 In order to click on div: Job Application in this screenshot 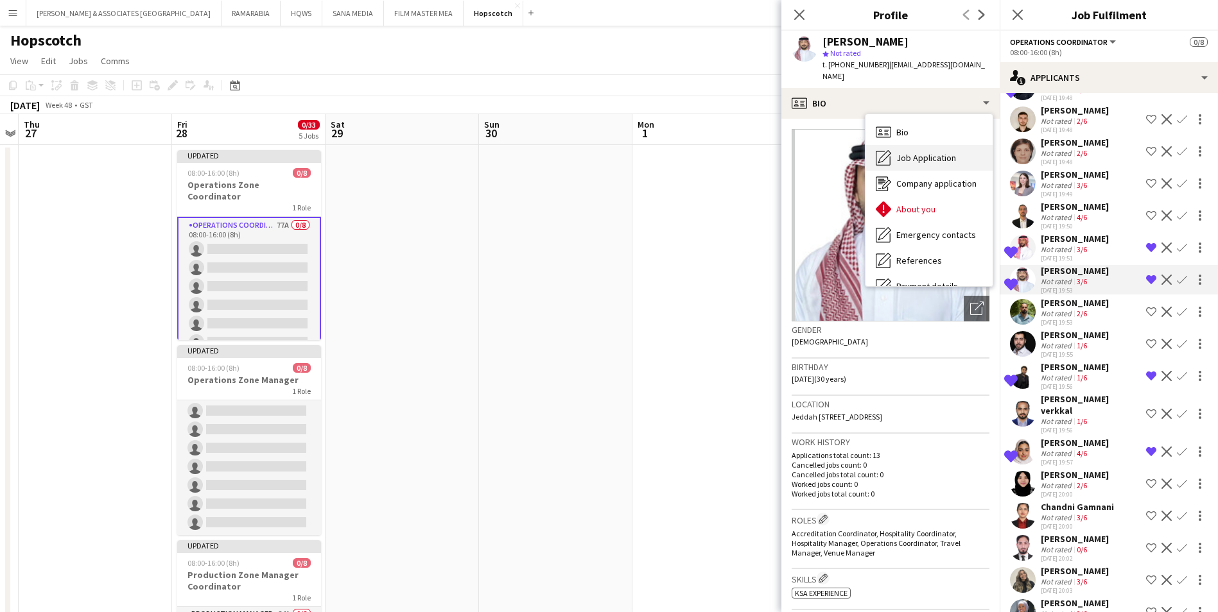, I will do `click(929, 158)`.